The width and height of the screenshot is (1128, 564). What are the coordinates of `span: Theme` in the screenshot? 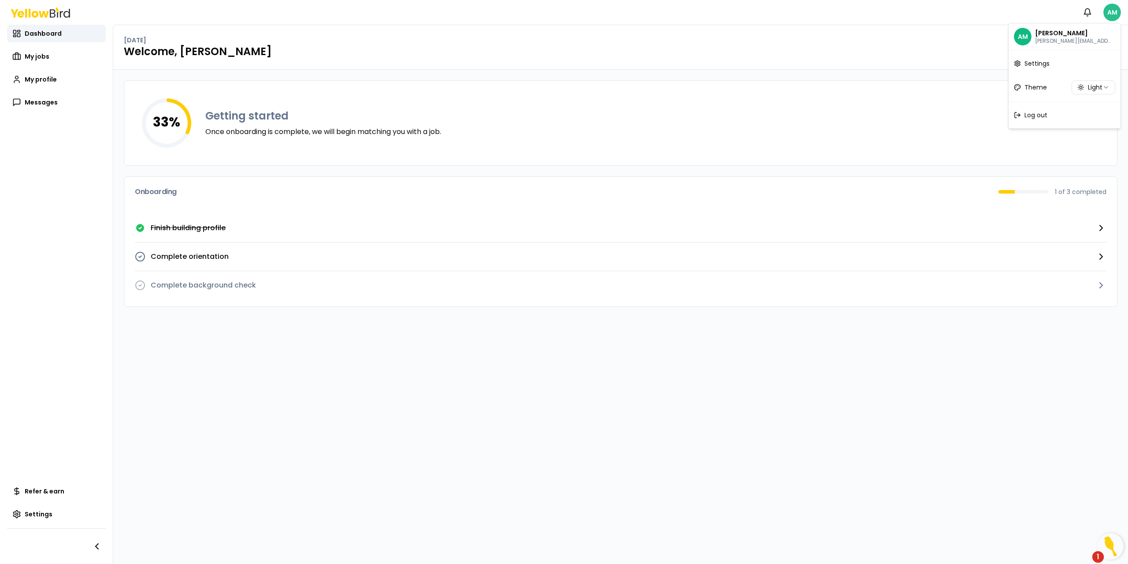 It's located at (1036, 87).